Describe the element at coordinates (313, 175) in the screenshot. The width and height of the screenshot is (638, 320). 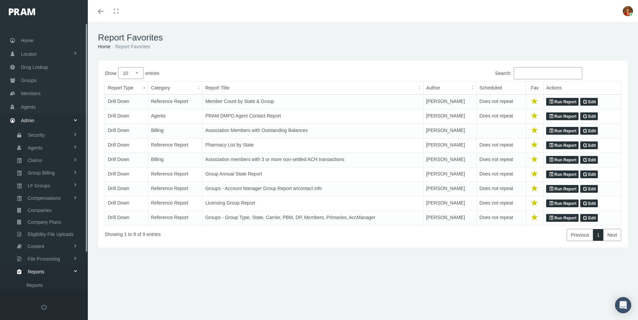
I see `td: Group Annual State Report` at that location.